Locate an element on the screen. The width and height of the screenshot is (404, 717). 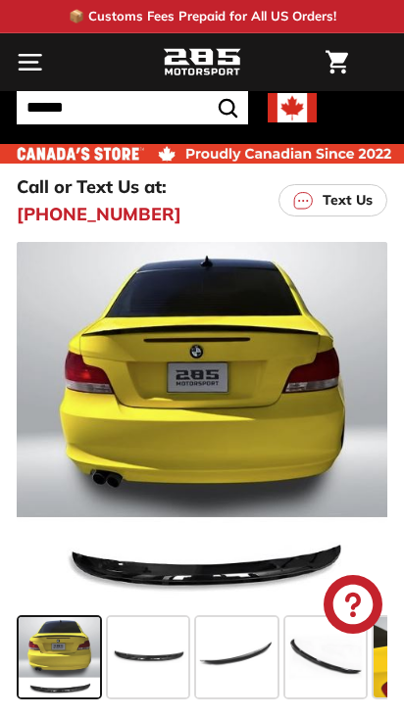
p: Call or Text Us at: is located at coordinates (91, 186).